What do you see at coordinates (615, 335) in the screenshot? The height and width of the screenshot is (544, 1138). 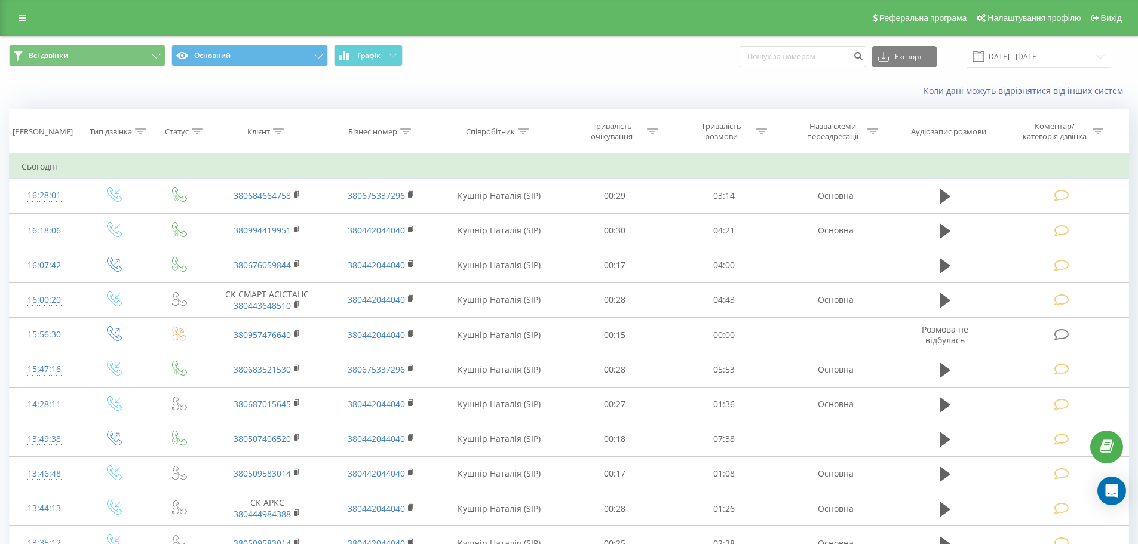 I see `td: 00:15` at bounding box center [615, 335].